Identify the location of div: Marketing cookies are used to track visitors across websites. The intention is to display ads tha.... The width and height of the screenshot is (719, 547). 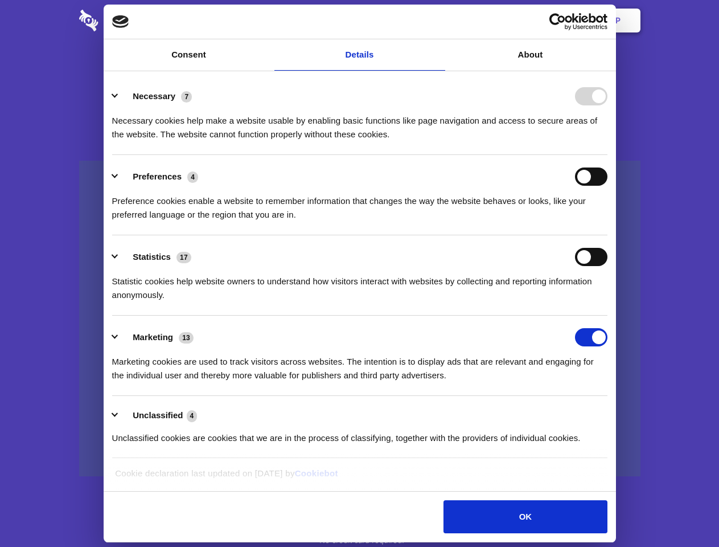
(360, 364).